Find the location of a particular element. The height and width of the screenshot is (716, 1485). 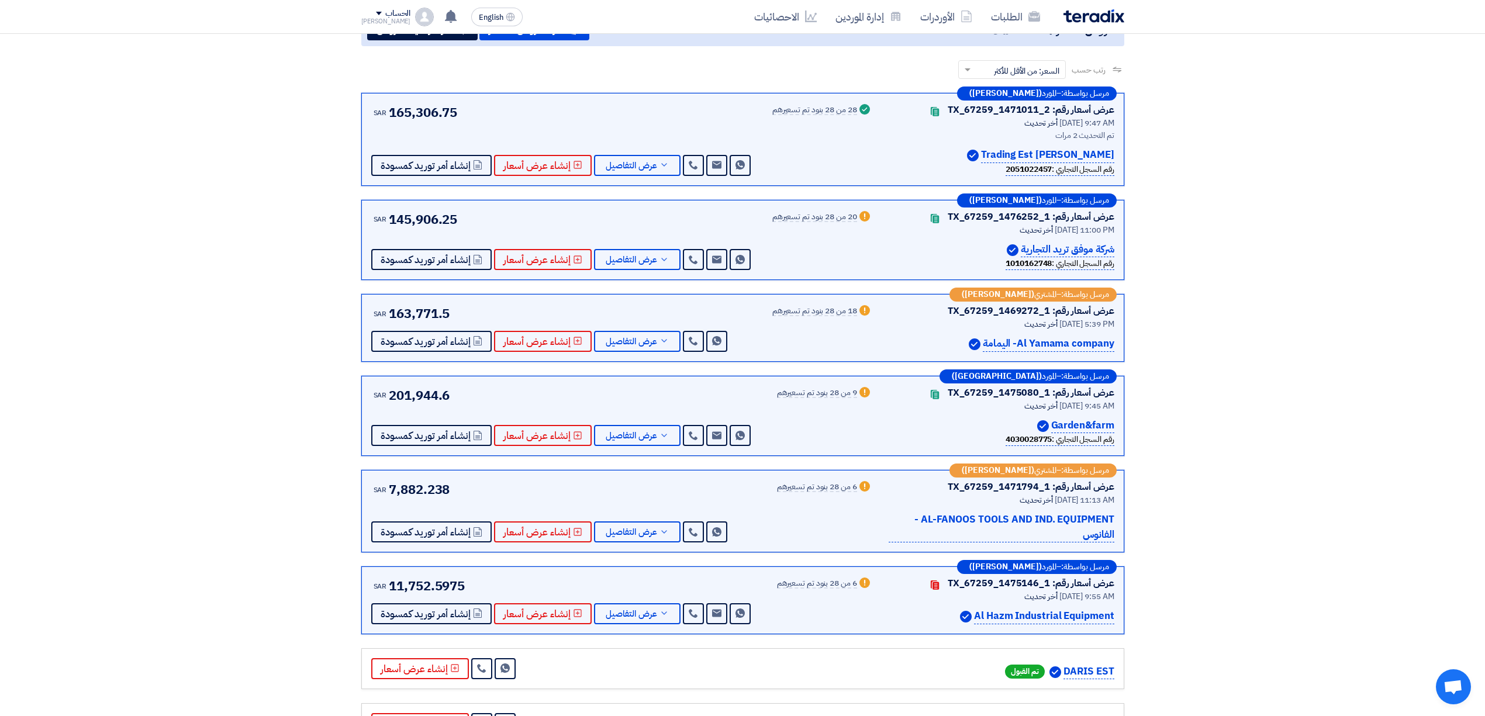

span: English is located at coordinates (491, 18).